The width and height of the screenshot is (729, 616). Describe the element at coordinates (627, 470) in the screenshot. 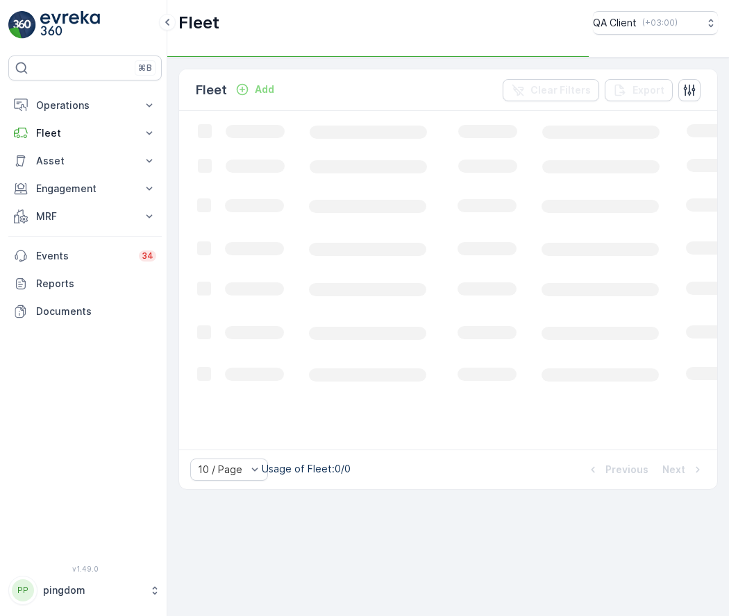

I see `p: Previous` at that location.